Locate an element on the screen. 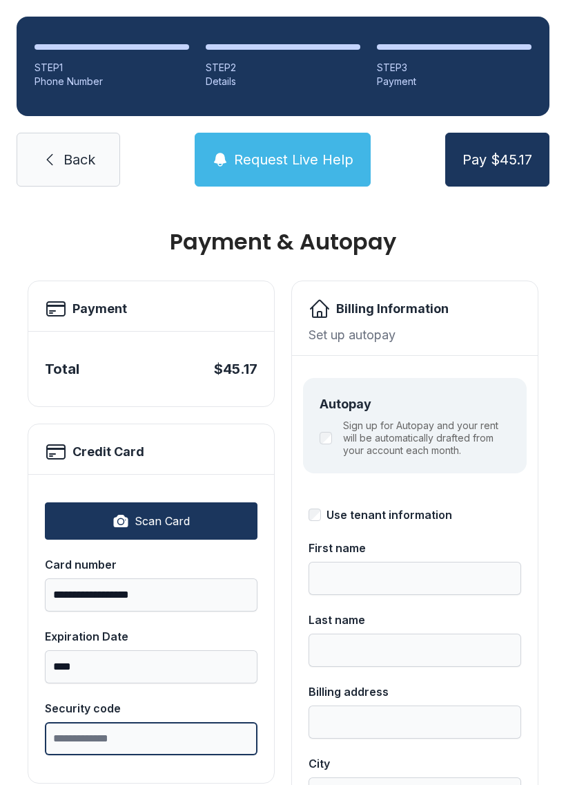  span: Pay $45.17 is located at coordinates (497, 160).